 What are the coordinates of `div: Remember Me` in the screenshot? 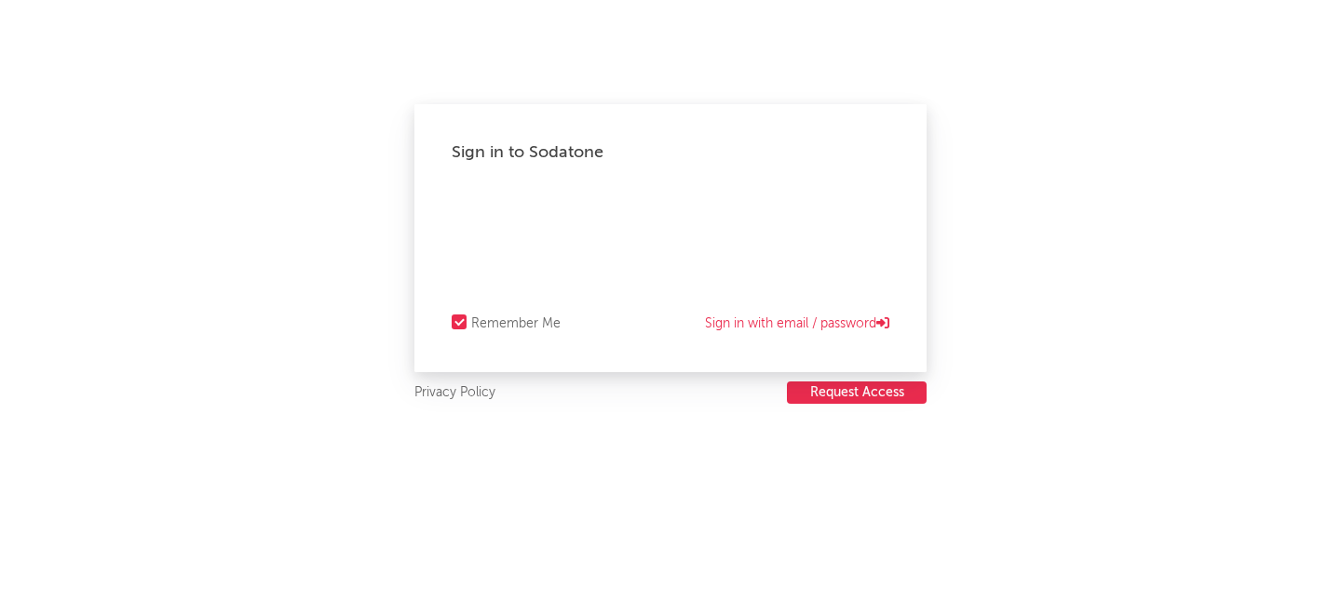 It's located at (516, 324).